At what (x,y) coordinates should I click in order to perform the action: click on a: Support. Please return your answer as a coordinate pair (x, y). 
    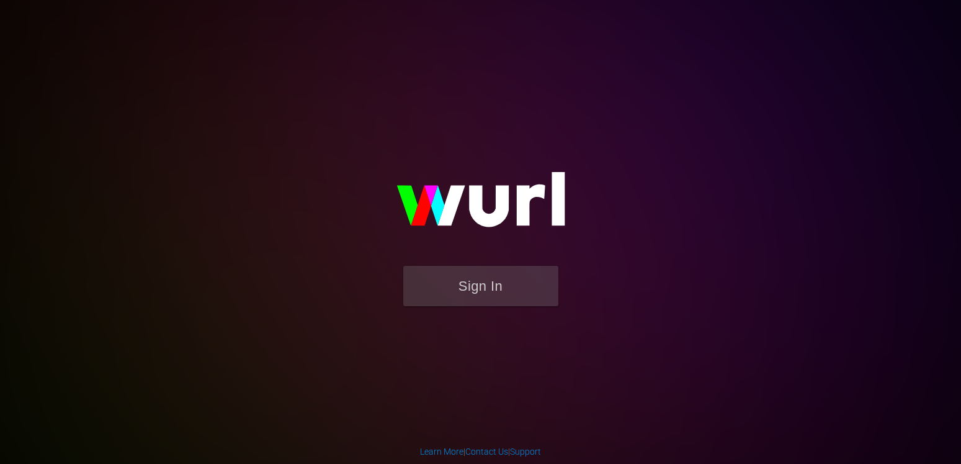
    Looking at the image, I should click on (526, 451).